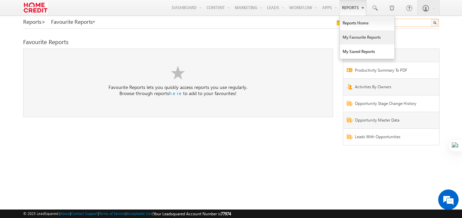 The height and width of the screenshot is (218, 462). I want to click on a: My Saved Reports, so click(367, 52).